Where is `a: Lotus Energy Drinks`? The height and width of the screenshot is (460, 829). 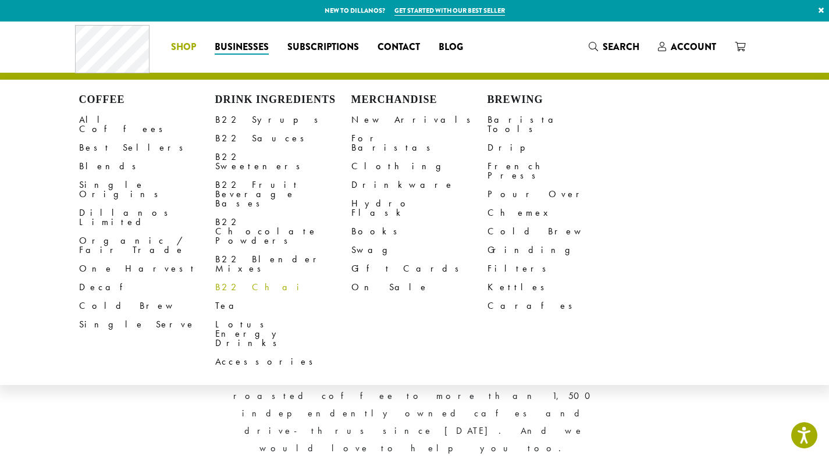
a: Lotus Energy Drinks is located at coordinates (283, 334).